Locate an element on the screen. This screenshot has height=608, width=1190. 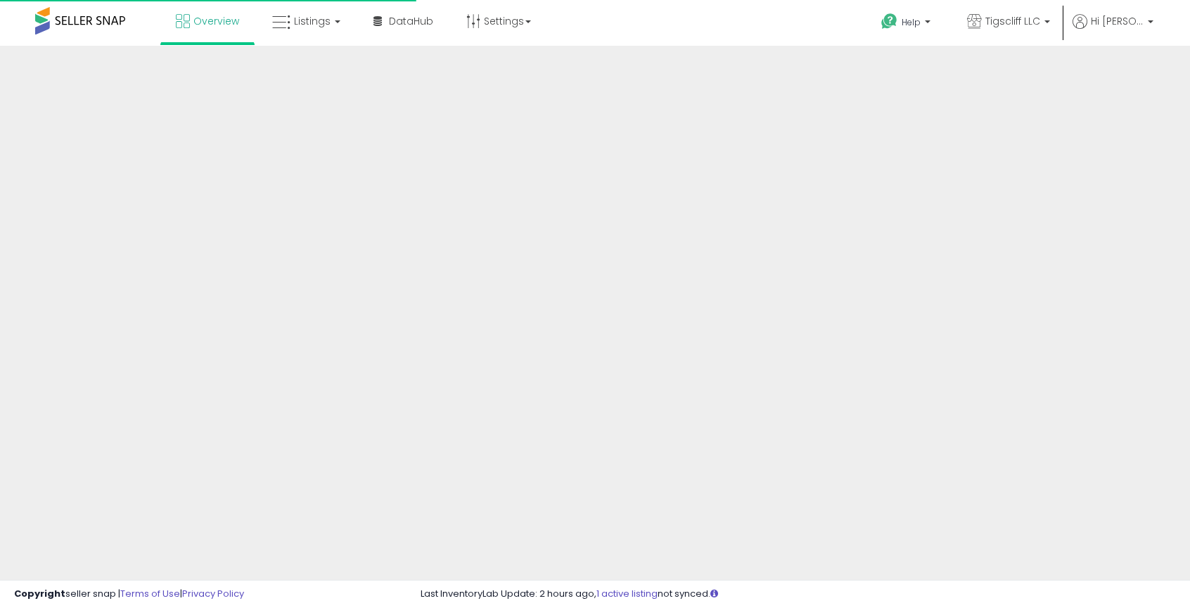
strong: Copyright is located at coordinates (39, 593).